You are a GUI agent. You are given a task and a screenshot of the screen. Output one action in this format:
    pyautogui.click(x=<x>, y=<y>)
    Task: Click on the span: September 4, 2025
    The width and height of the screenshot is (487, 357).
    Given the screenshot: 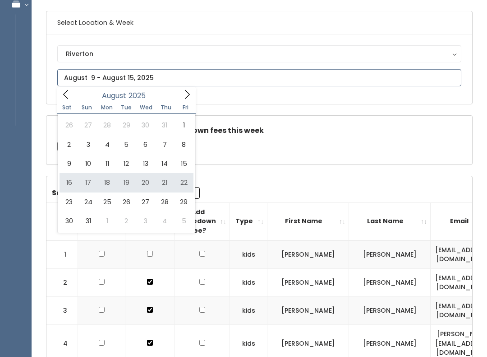 What is the action you would take?
    pyautogui.click(x=165, y=221)
    